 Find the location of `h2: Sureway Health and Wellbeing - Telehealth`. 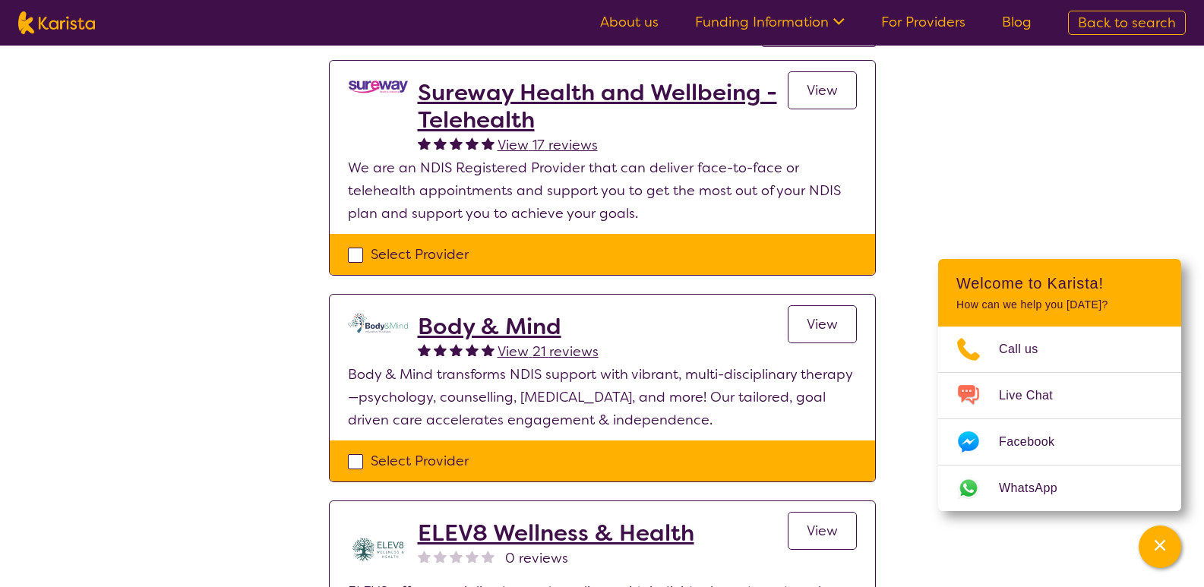

h2: Sureway Health and Wellbeing - Telehealth is located at coordinates (602, 106).